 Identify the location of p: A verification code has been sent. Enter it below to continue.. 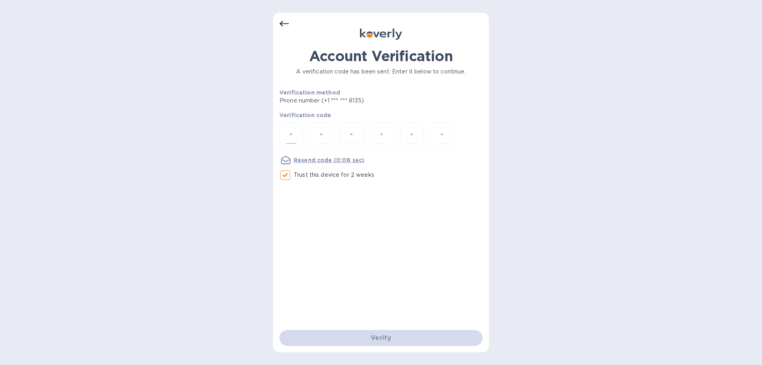
(381, 71).